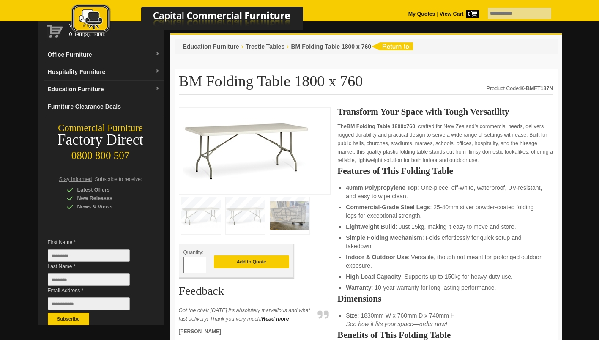 This screenshot has width=599, height=340. I want to click on span: Stay Informed, so click(76, 179).